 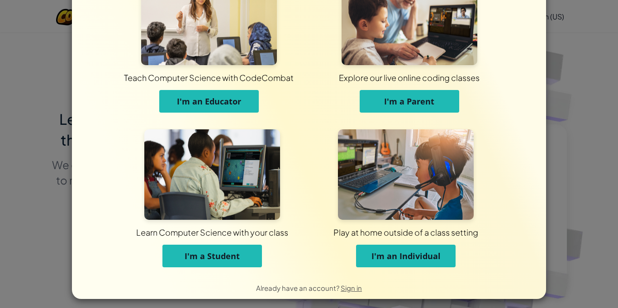 I want to click on button: I'm a Parent, so click(x=410, y=101).